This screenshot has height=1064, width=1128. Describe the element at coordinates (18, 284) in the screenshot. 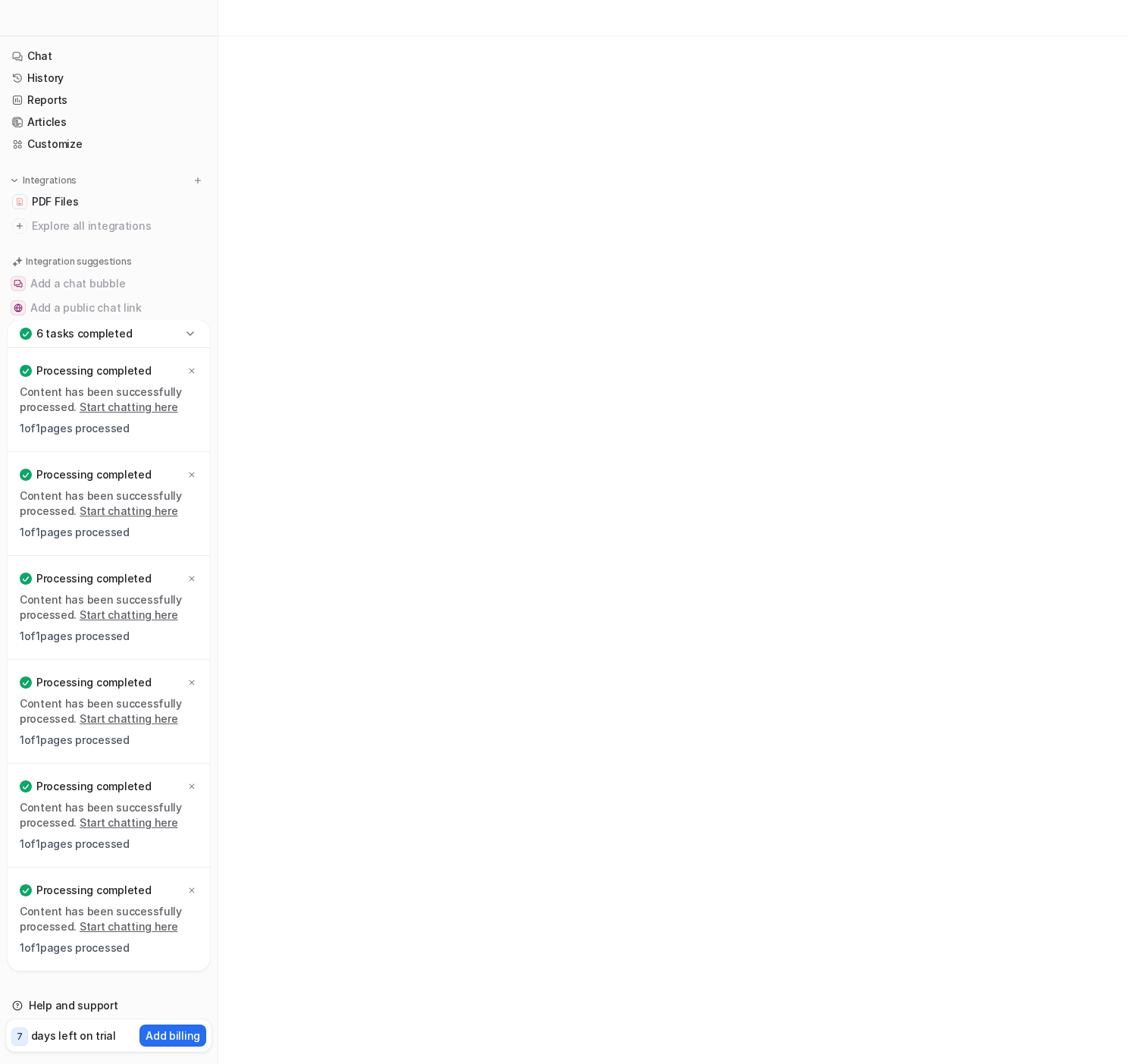

I see `img: Add a chat bubble` at that location.